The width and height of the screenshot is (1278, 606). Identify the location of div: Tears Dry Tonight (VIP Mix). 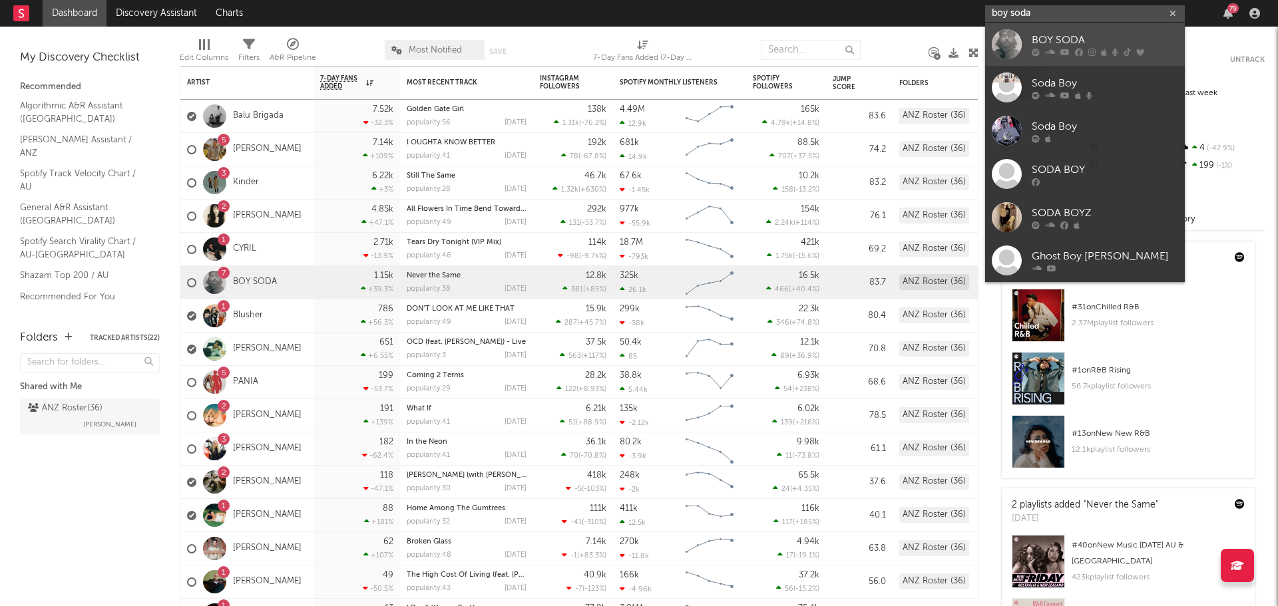
(467, 242).